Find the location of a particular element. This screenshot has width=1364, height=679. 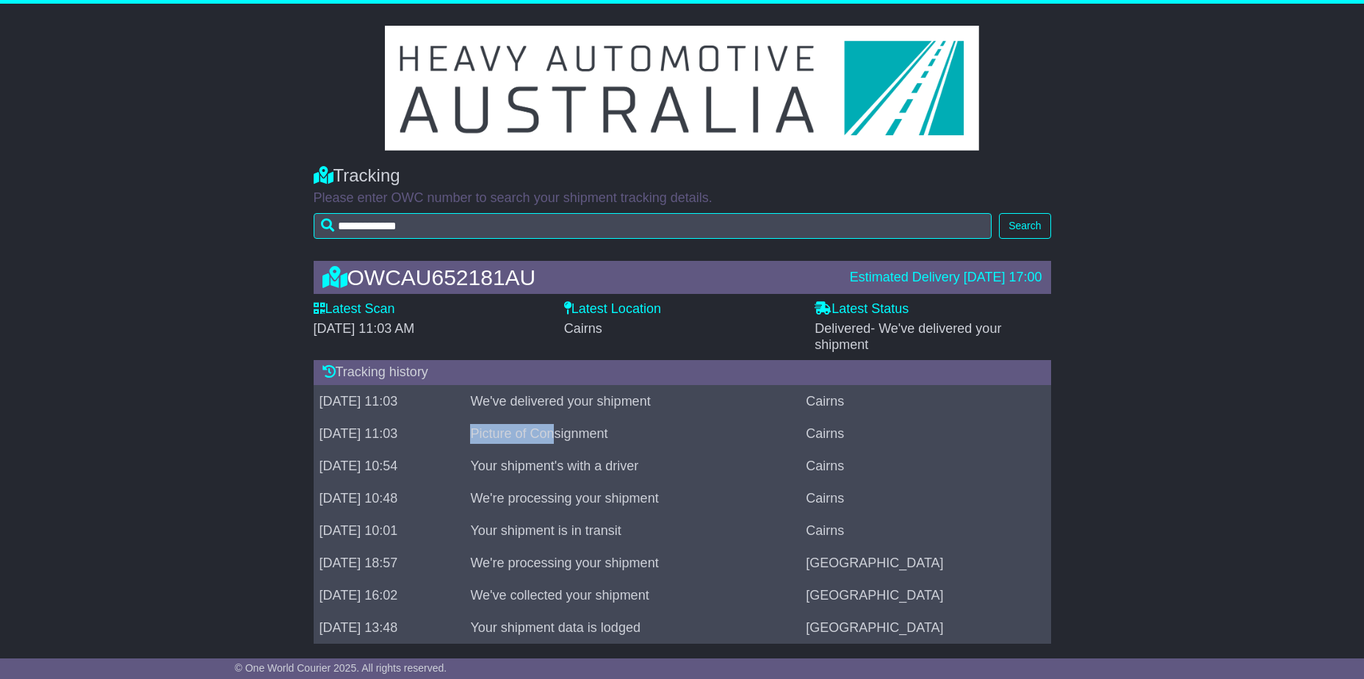

td: Your shipment's with a driver is located at coordinates (632, 466).